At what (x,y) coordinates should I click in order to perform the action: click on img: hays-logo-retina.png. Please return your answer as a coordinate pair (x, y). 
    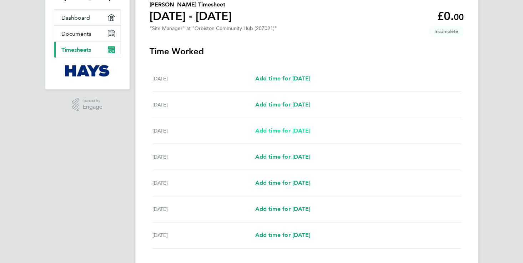
    Looking at the image, I should click on (87, 71).